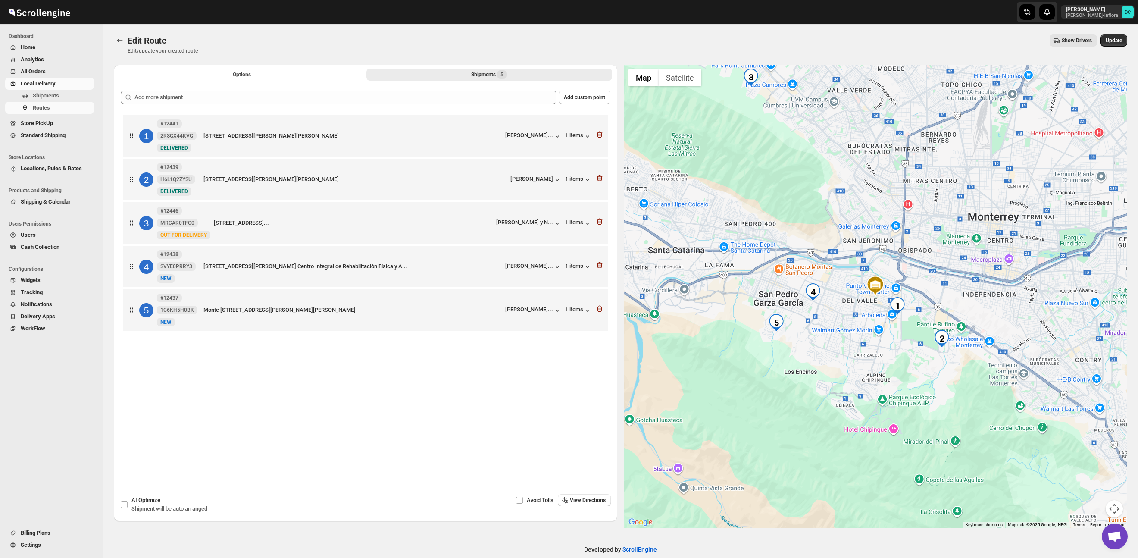  What do you see at coordinates (1107, 524) in the screenshot?
I see `a: Report a map error` at bounding box center [1107, 524].